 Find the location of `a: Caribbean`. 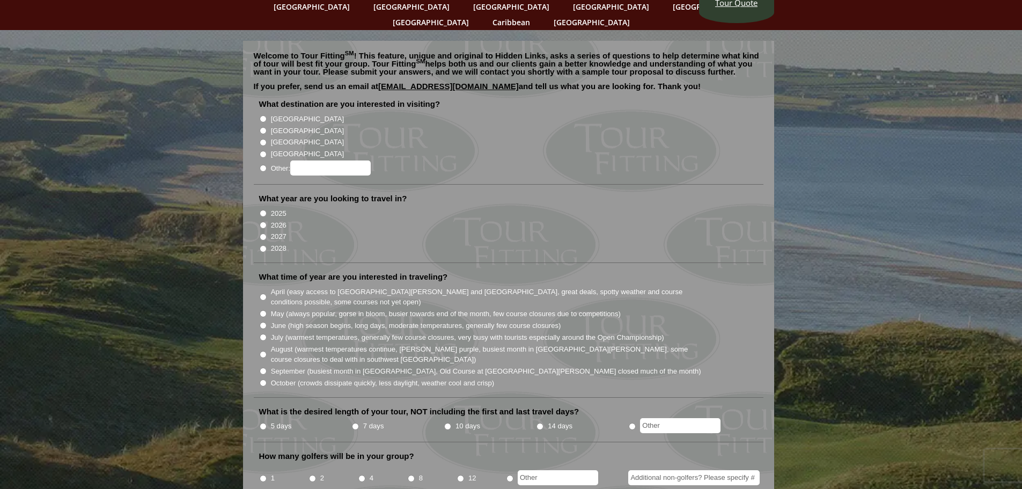

a: Caribbean is located at coordinates (511, 22).